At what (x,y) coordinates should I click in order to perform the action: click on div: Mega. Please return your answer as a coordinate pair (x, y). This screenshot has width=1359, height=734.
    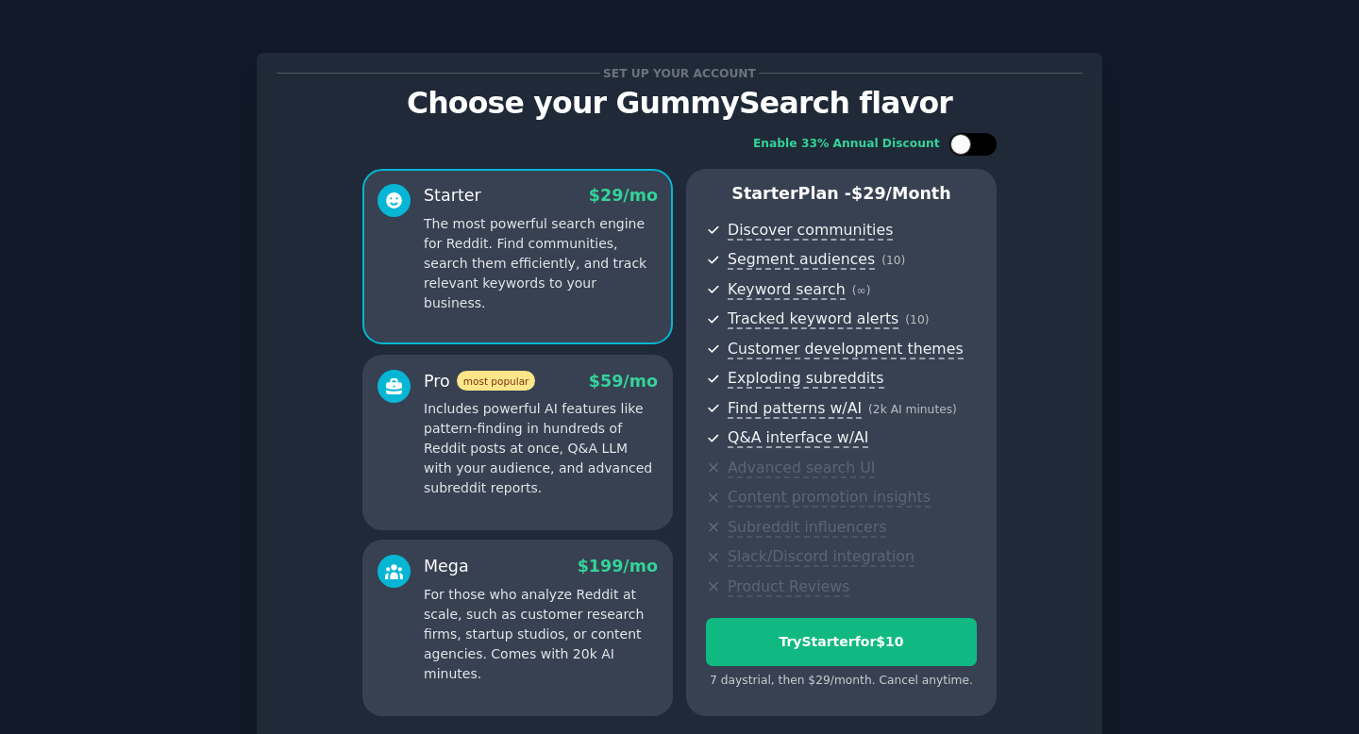
    Looking at the image, I should click on (446, 566).